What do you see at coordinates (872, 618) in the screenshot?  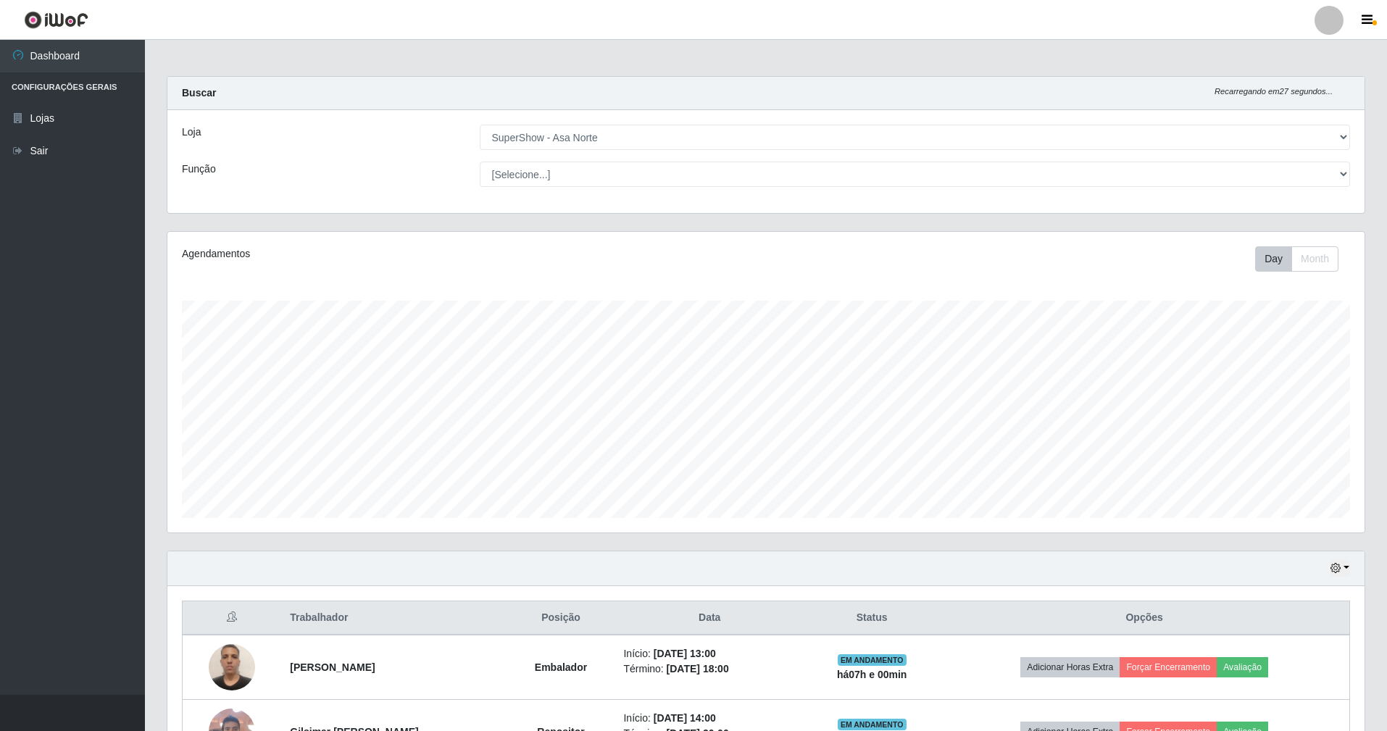 I see `th: Status` at bounding box center [872, 618].